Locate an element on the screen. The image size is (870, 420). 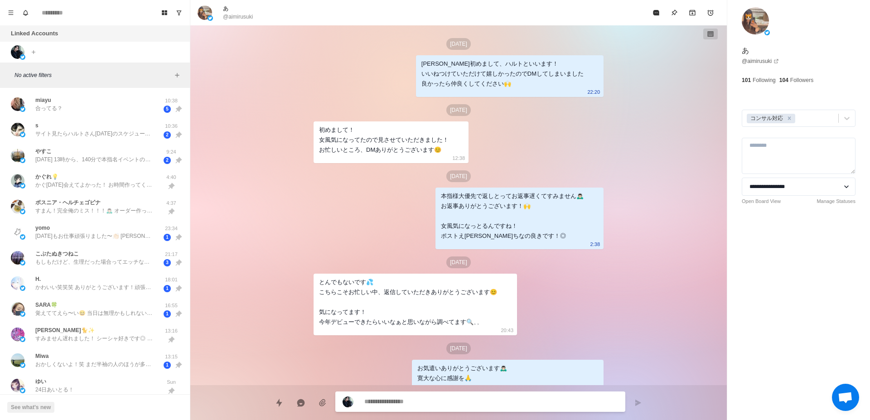
p: もしもだけど、生理だった場合ってエッチなこと出来ないの？ 生理っつっても、もうオバサンだから、若い人の5日目6日目みたいな茶色のオリモノみたいな感じだけど、先月22日くらいだったなぁと思って😓 ... is located at coordinates (94, 262).